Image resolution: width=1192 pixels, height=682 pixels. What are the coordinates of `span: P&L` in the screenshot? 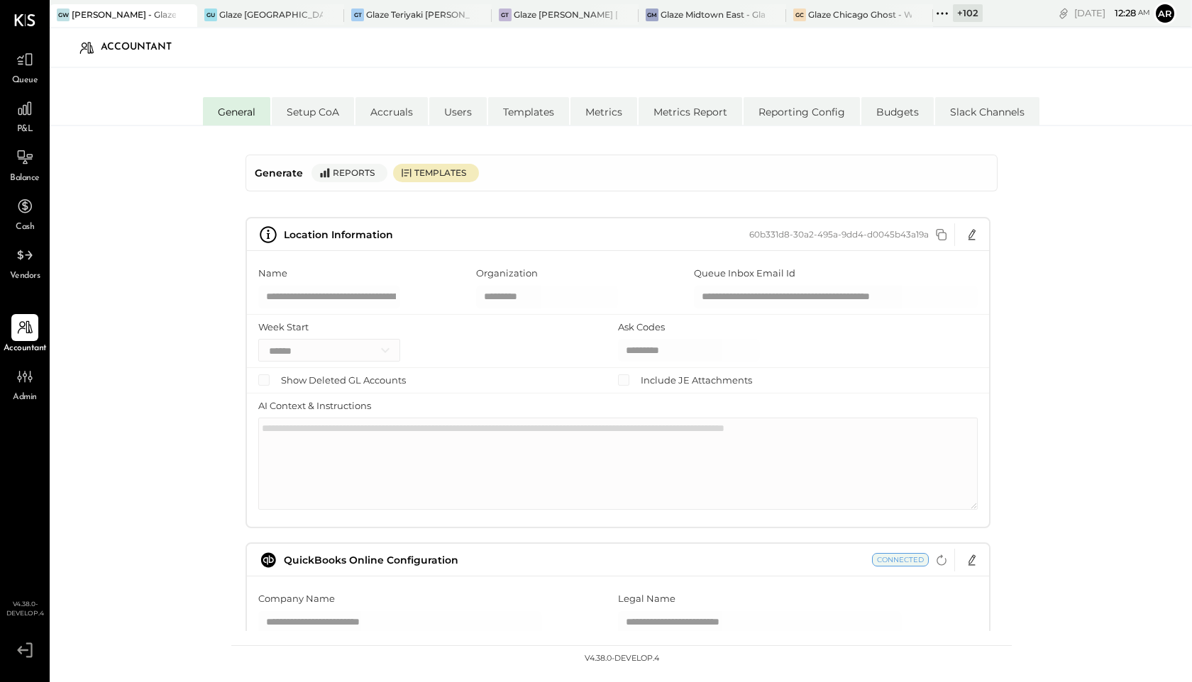 It's located at (25, 130).